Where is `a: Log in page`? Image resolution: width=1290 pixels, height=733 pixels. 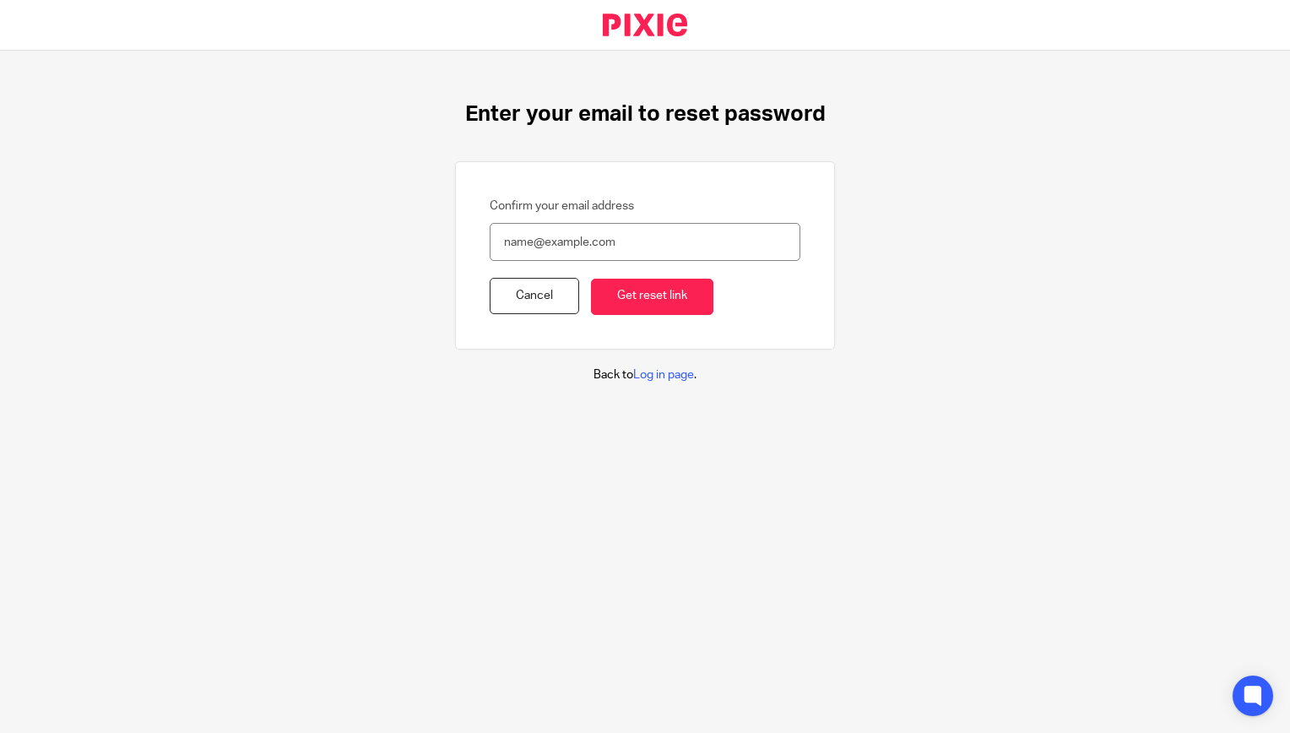 a: Log in page is located at coordinates (664, 375).